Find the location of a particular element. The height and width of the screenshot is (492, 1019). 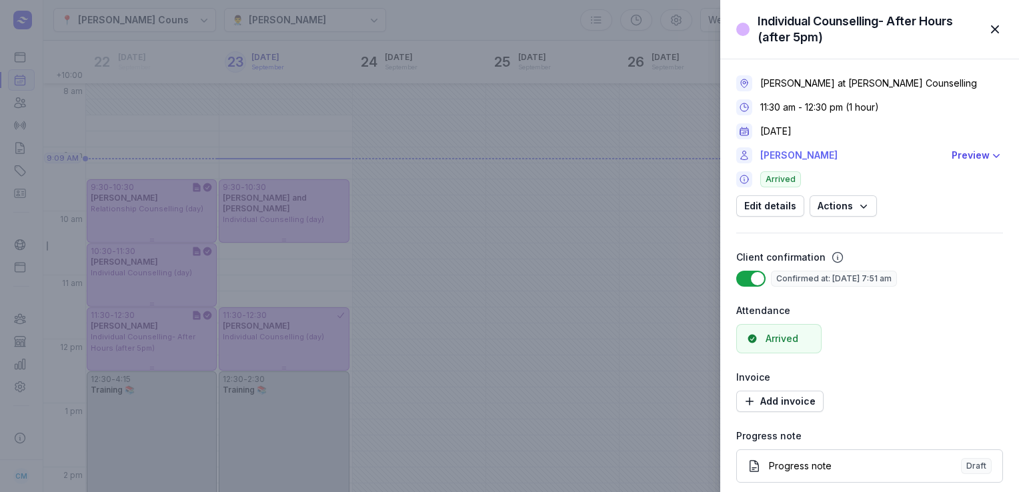

button: Preview is located at coordinates (977, 155).